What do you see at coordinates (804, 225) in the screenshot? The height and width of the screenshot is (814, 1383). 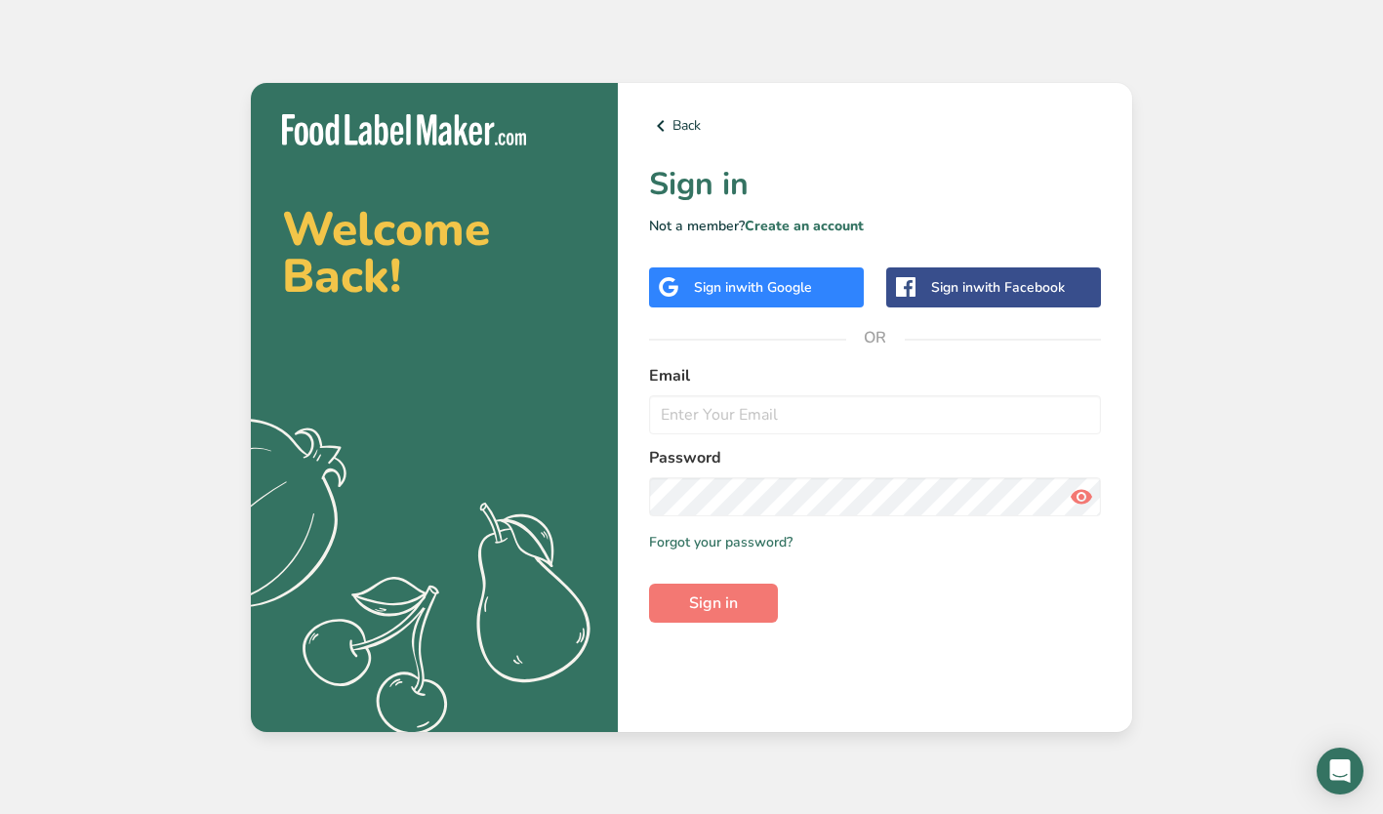 I see `a: Create an account` at bounding box center [804, 225].